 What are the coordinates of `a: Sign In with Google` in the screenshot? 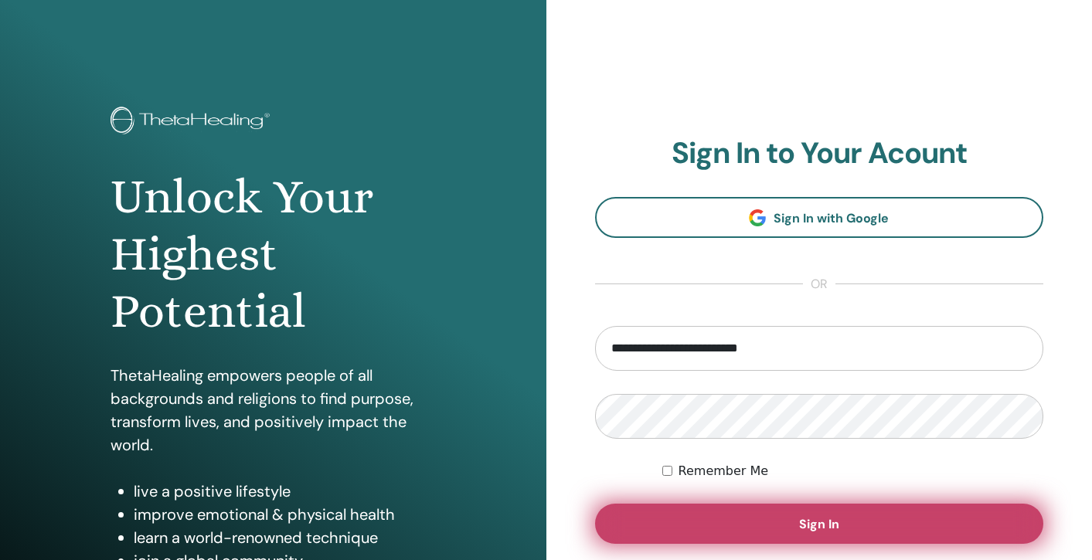 It's located at (819, 217).